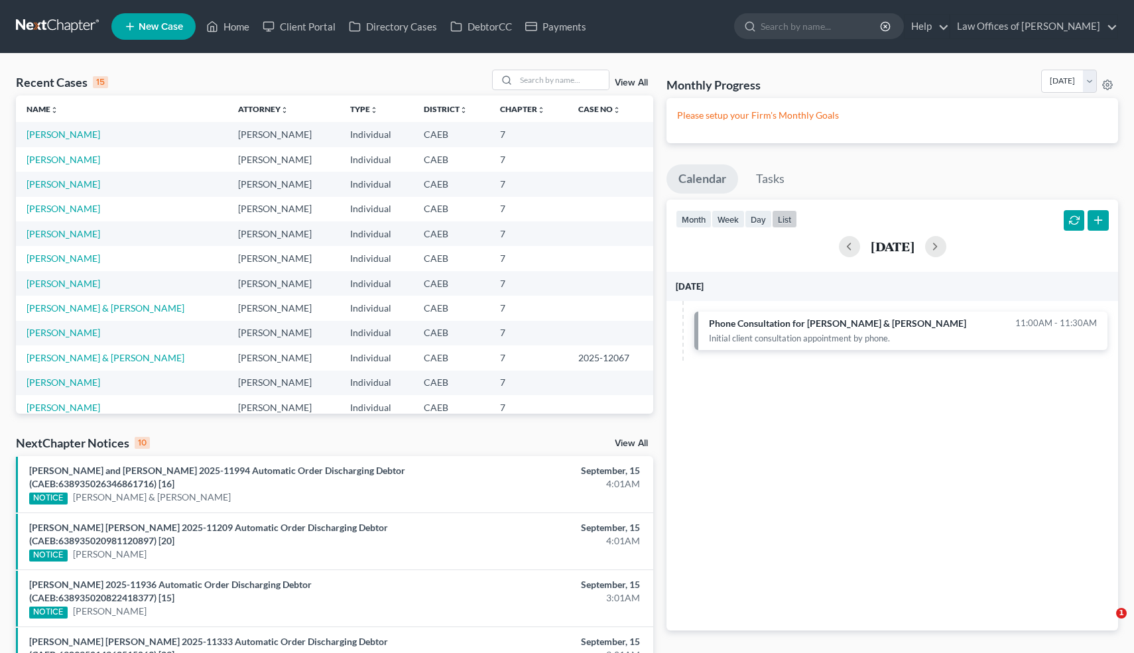 The image size is (1134, 653). What do you see at coordinates (631, 83) in the screenshot?
I see `a: View All` at bounding box center [631, 83].